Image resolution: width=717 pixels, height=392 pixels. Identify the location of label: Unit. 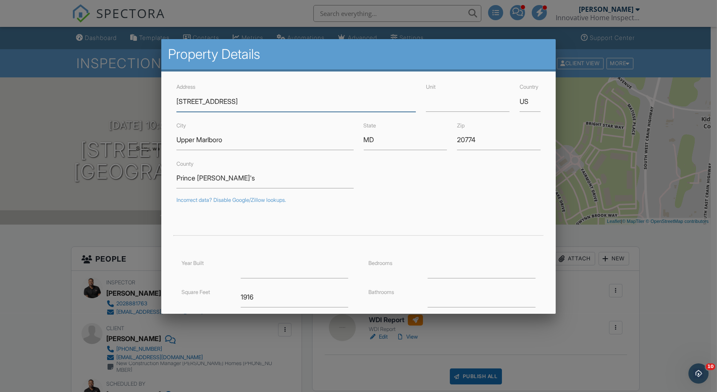
(431, 87).